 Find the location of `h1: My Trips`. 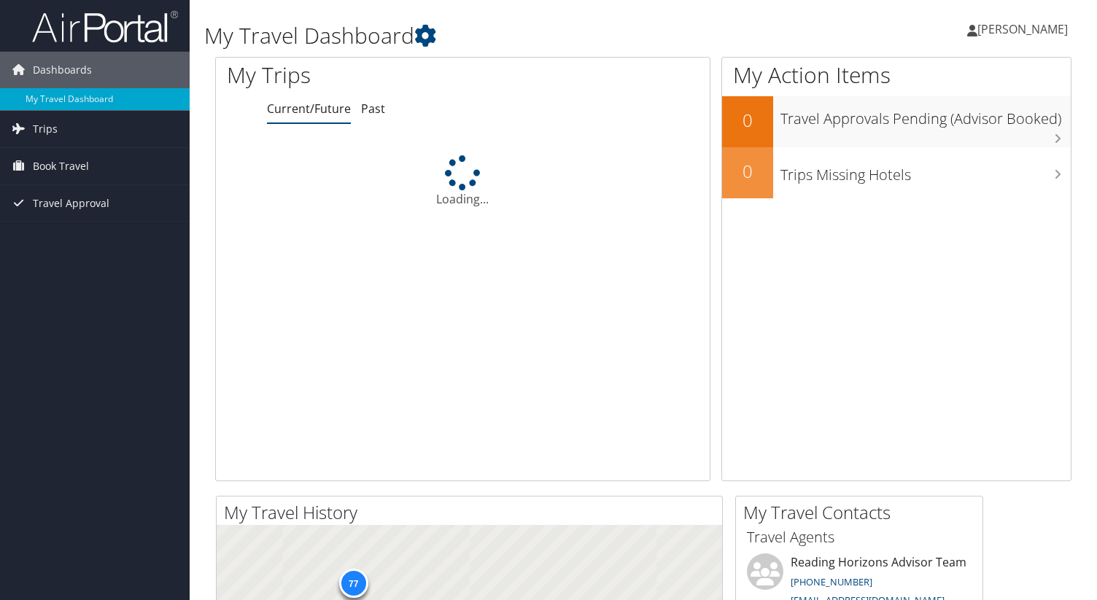

h1: My Trips is located at coordinates (360, 75).